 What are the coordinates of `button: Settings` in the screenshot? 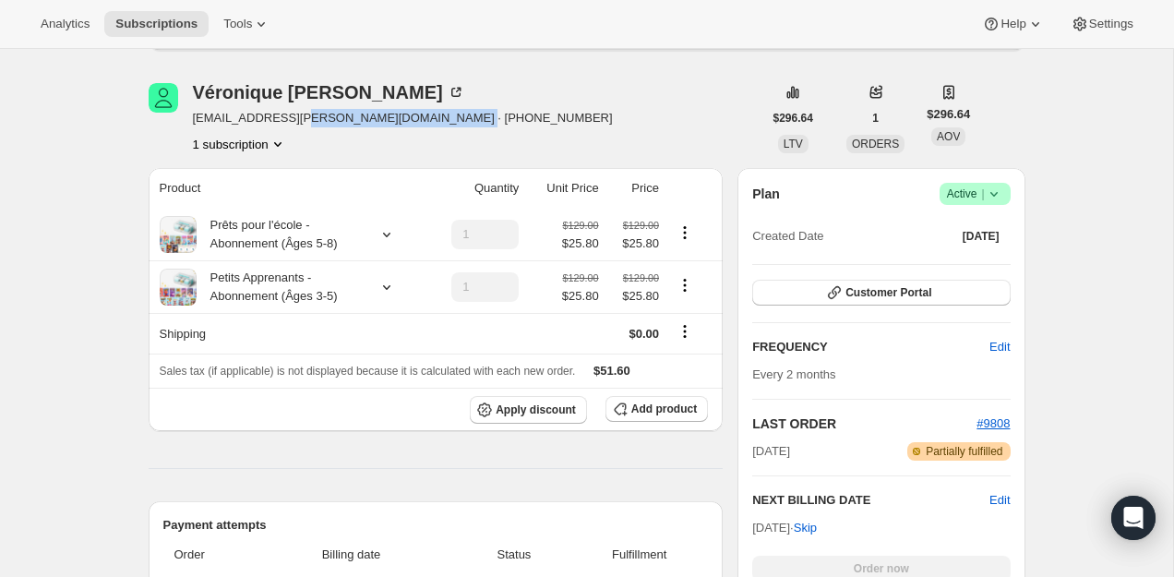 It's located at (1102, 24).